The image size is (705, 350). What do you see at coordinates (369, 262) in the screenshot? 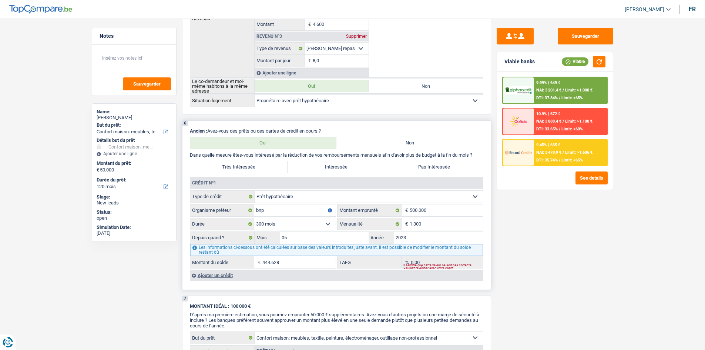
I see `label: TAEG` at bounding box center [369, 262].